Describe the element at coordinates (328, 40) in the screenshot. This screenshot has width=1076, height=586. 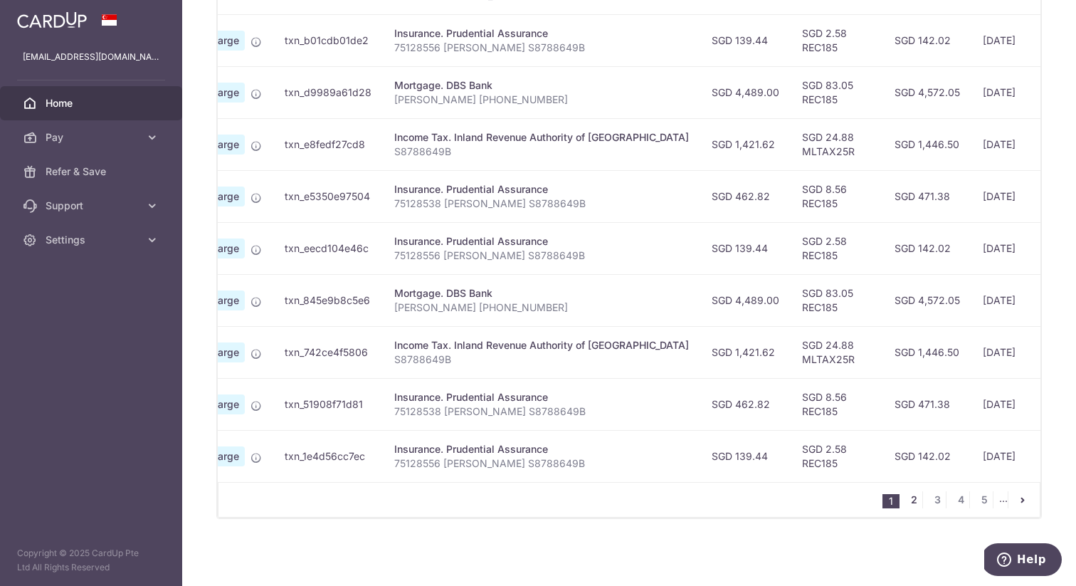
I see `td: txn_b01cdb01de2` at that location.